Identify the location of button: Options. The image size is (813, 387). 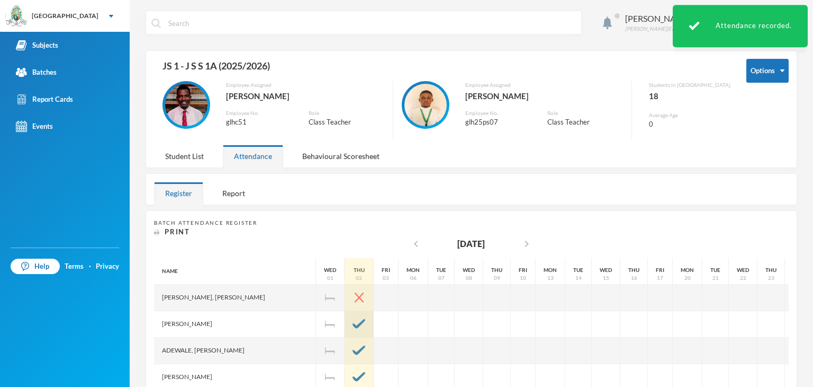
(768, 70).